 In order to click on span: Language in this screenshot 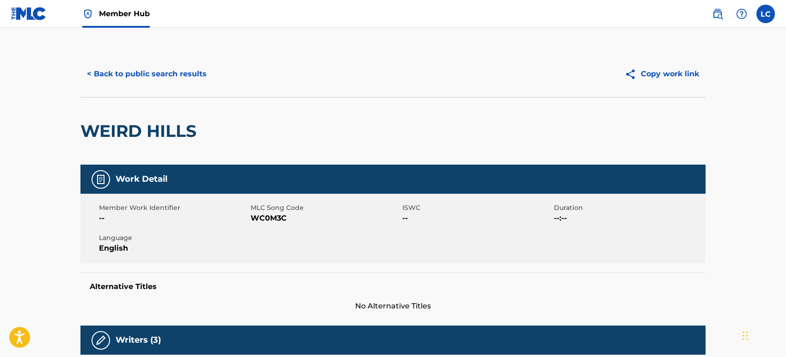, I will do `click(173, 238)`.